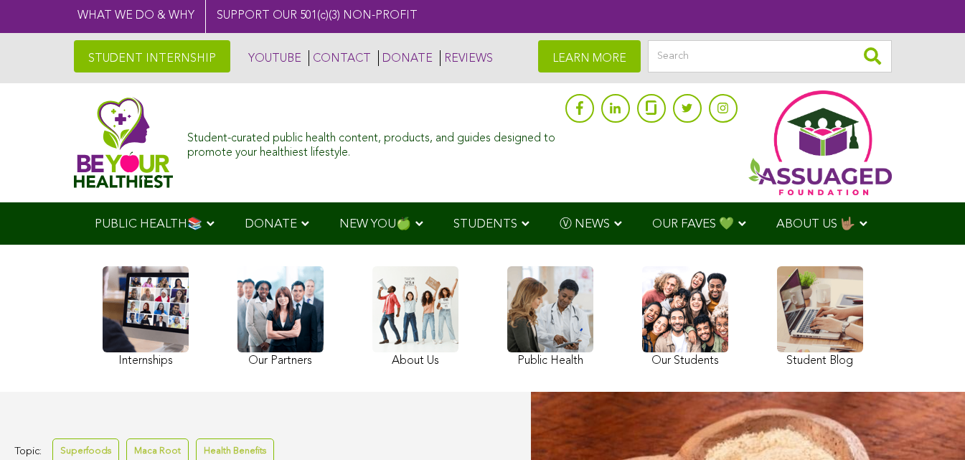 The width and height of the screenshot is (965, 460). Describe the element at coordinates (273, 58) in the screenshot. I see `a: YOUTUBE` at that location.